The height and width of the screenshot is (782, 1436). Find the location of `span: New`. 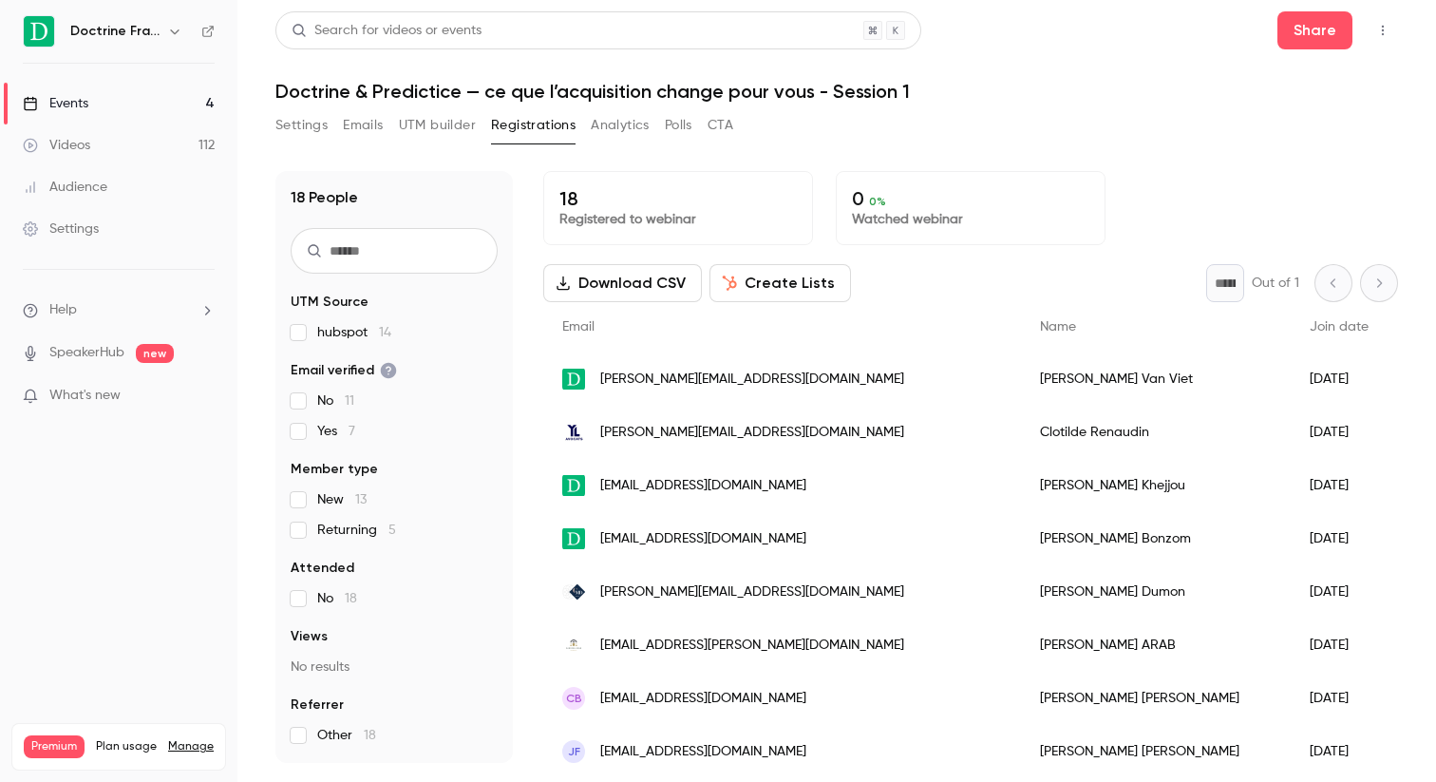

span: New is located at coordinates (342, 500).